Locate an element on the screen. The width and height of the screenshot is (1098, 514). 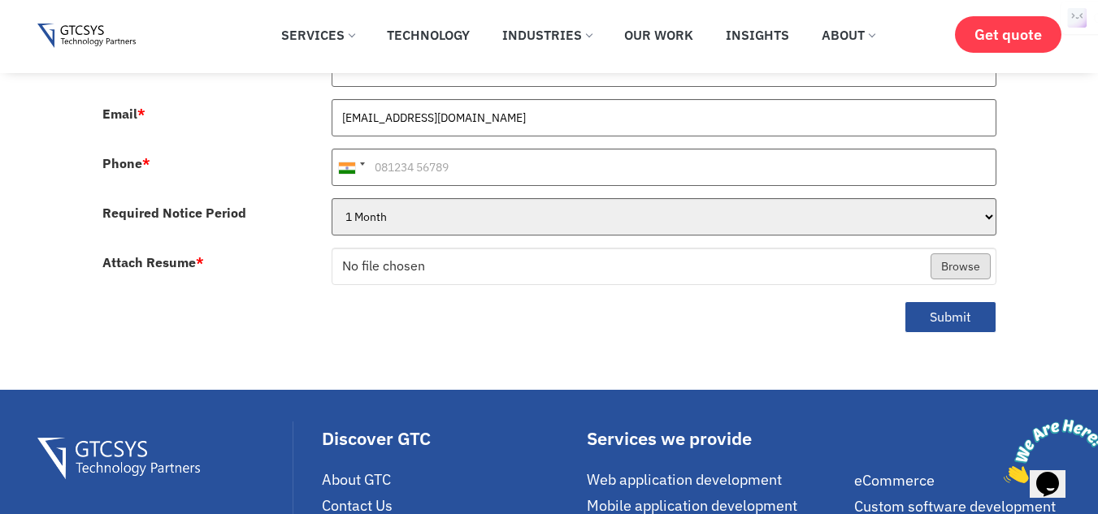
a: About GTC is located at coordinates (450, 480).